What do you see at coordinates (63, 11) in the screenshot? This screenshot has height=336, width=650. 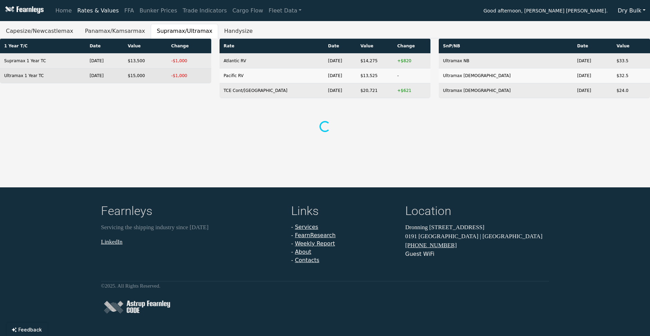 I see `a: Home` at bounding box center [63, 11].